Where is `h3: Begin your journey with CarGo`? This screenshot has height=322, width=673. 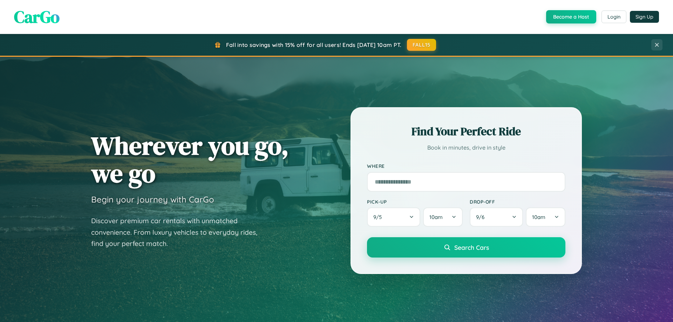
h3: Begin your journey with CarGo is located at coordinates (153, 200).